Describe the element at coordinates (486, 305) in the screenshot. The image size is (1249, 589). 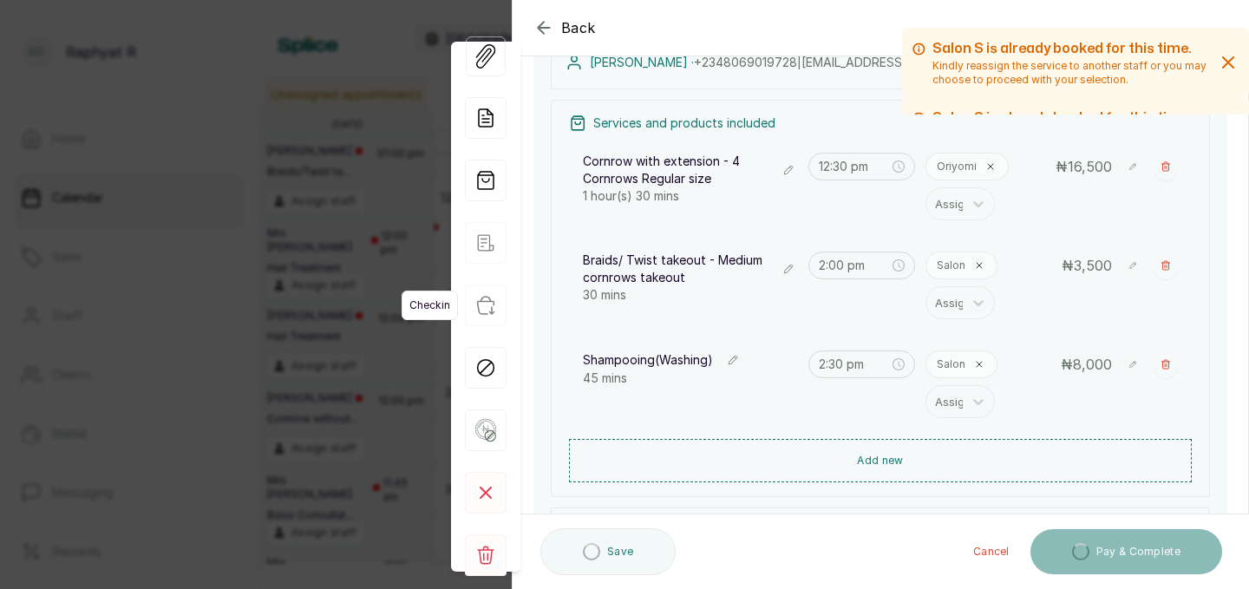
I see `div: Checkin` at that location.